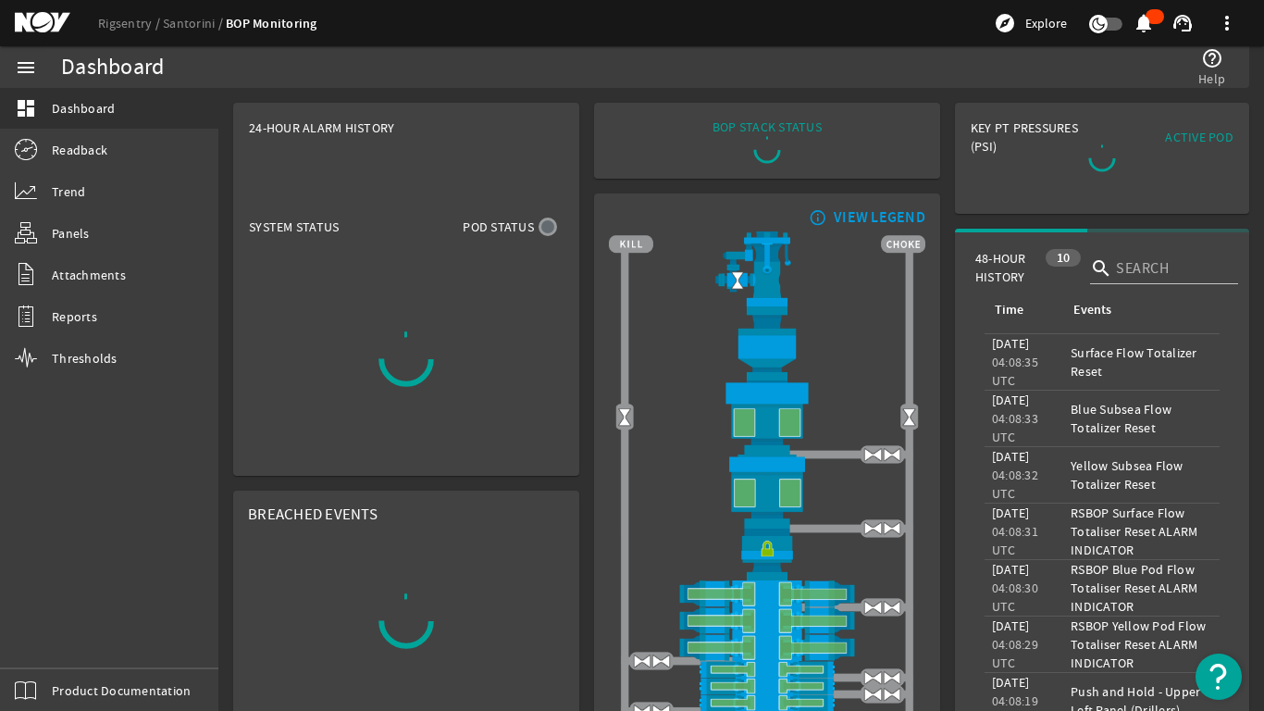 Image resolution: width=1264 pixels, height=711 pixels. I want to click on span: System Status, so click(293, 227).